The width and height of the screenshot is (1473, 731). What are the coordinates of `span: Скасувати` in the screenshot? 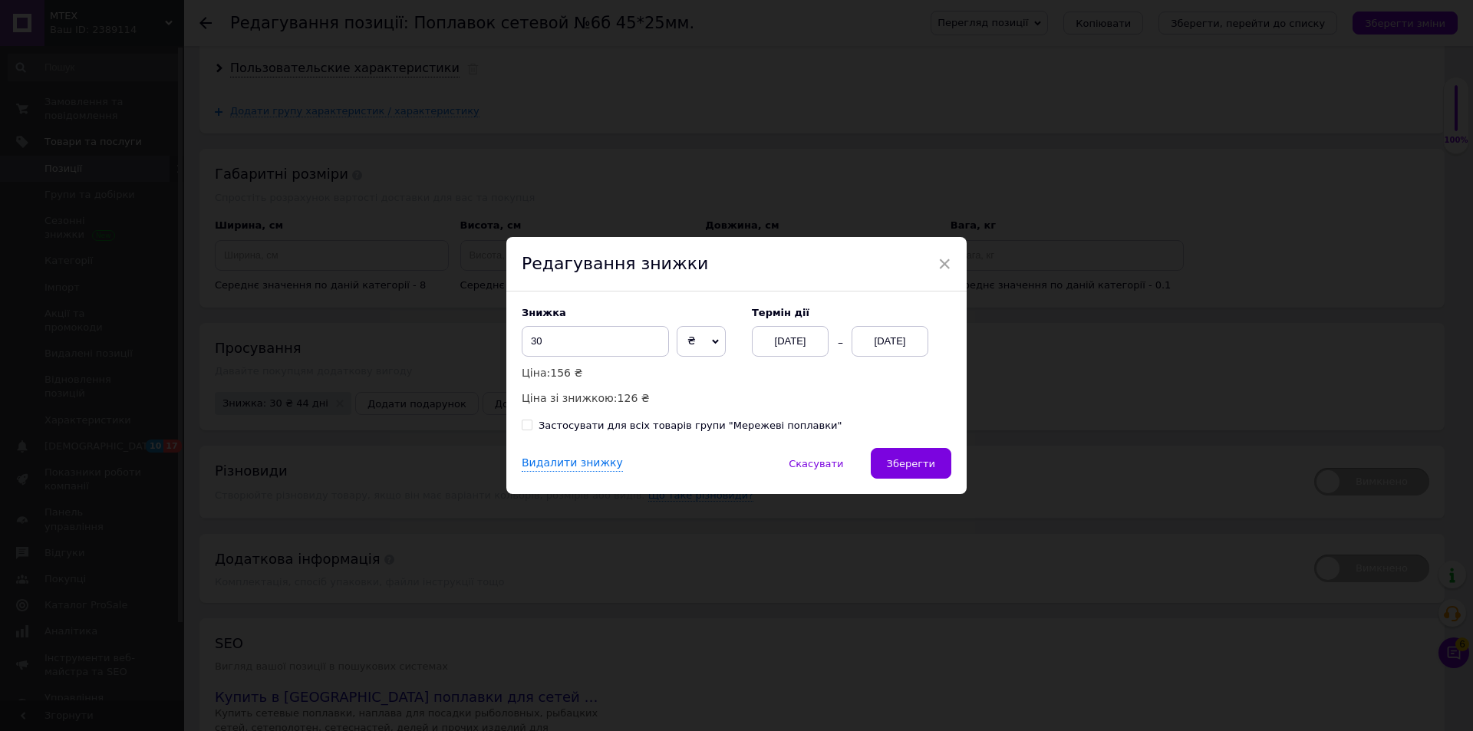 It's located at (816, 463).